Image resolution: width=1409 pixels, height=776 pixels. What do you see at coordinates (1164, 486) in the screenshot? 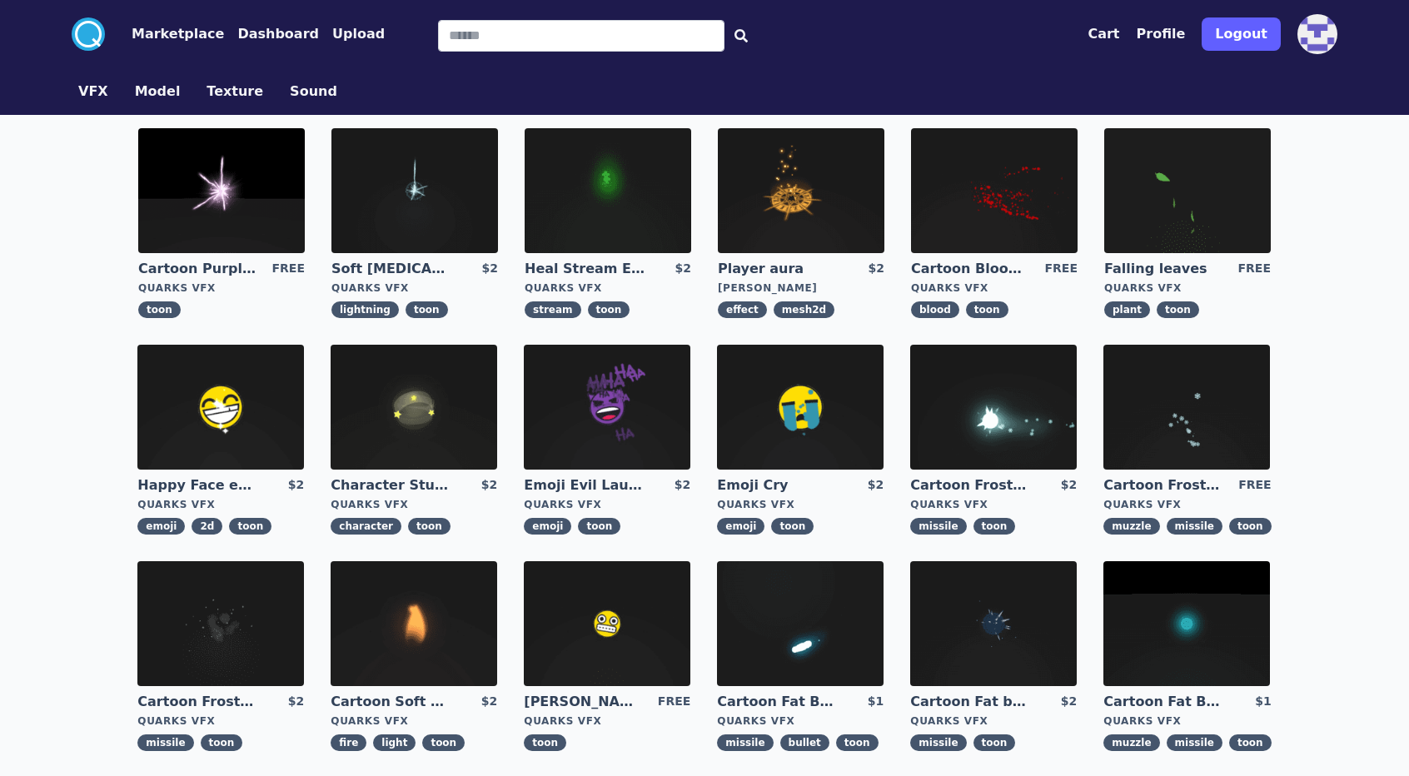
I see `a: Cartoon Frost Missile Muzzle Flash` at bounding box center [1164, 486].